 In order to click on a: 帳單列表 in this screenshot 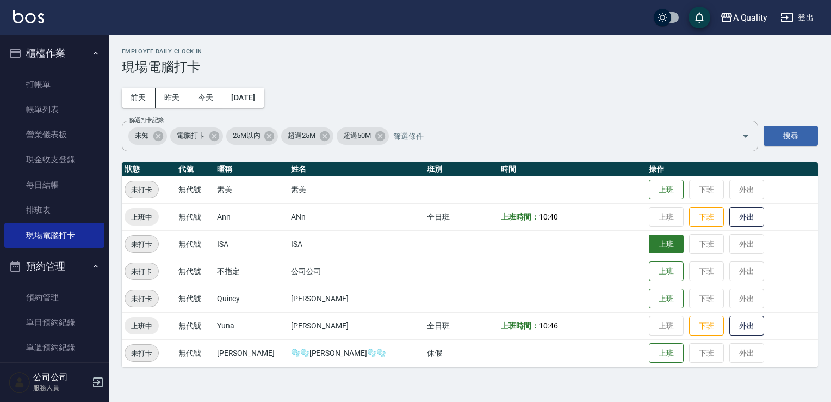, I will do `click(54, 109)`.